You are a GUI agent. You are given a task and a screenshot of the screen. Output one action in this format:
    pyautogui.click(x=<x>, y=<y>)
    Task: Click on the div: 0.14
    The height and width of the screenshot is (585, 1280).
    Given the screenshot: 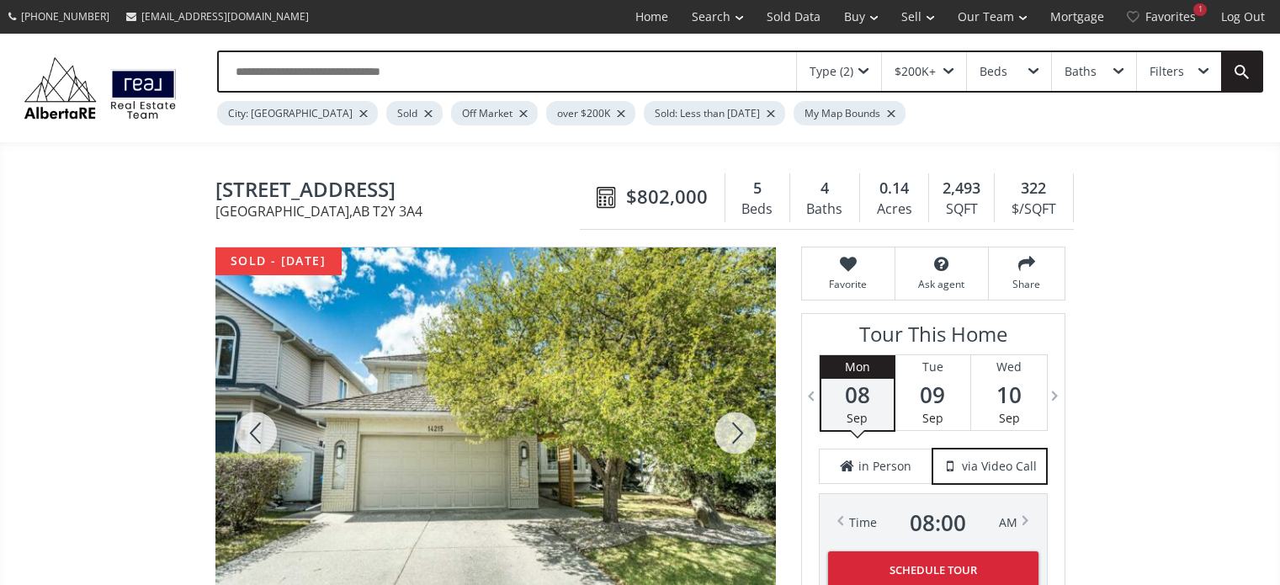 What is the action you would take?
    pyautogui.click(x=894, y=188)
    